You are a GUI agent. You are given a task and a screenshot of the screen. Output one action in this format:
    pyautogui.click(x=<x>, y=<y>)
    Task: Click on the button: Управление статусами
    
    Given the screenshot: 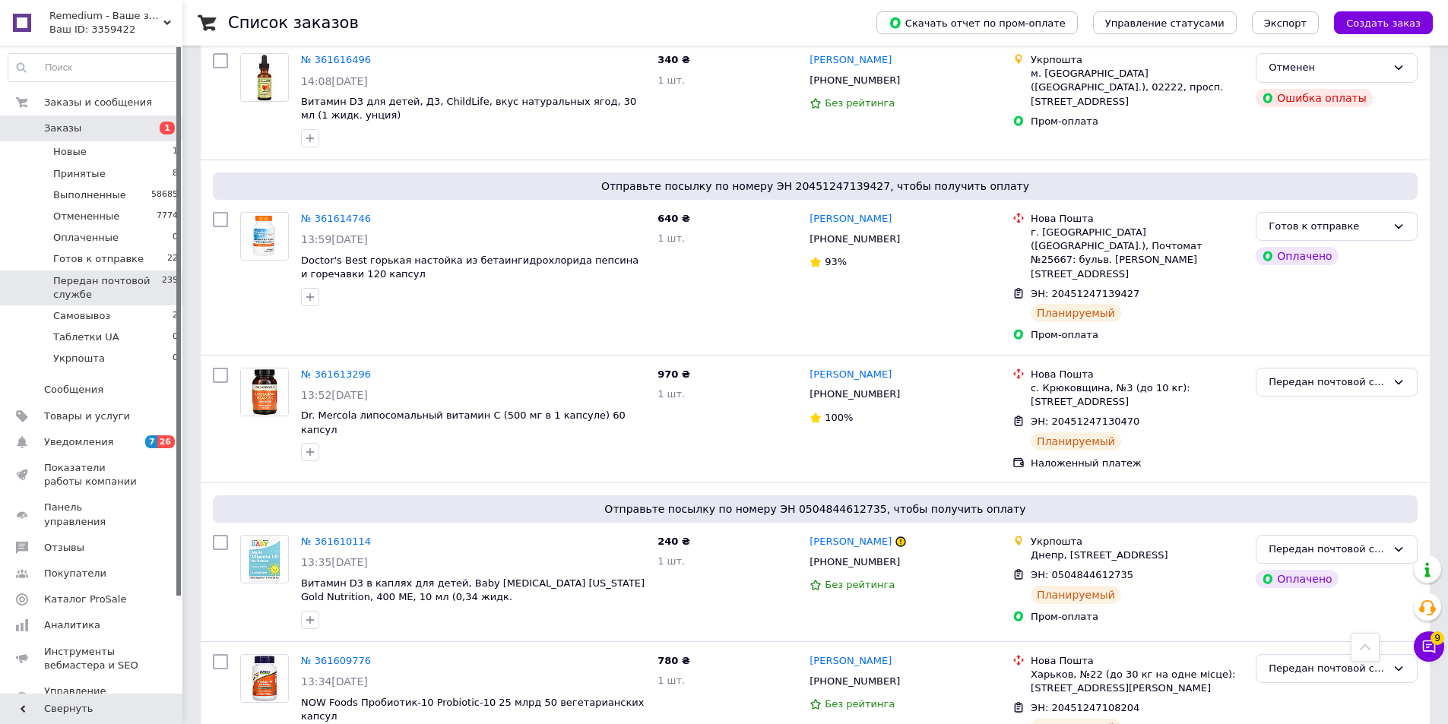 What is the action you would take?
    pyautogui.click(x=1164, y=23)
    